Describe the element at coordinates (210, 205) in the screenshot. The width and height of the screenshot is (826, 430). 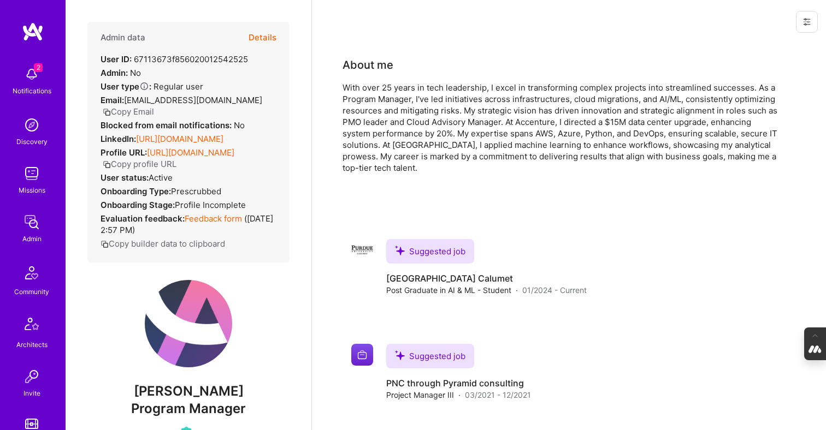
I see `span: Profile Incomplete` at that location.